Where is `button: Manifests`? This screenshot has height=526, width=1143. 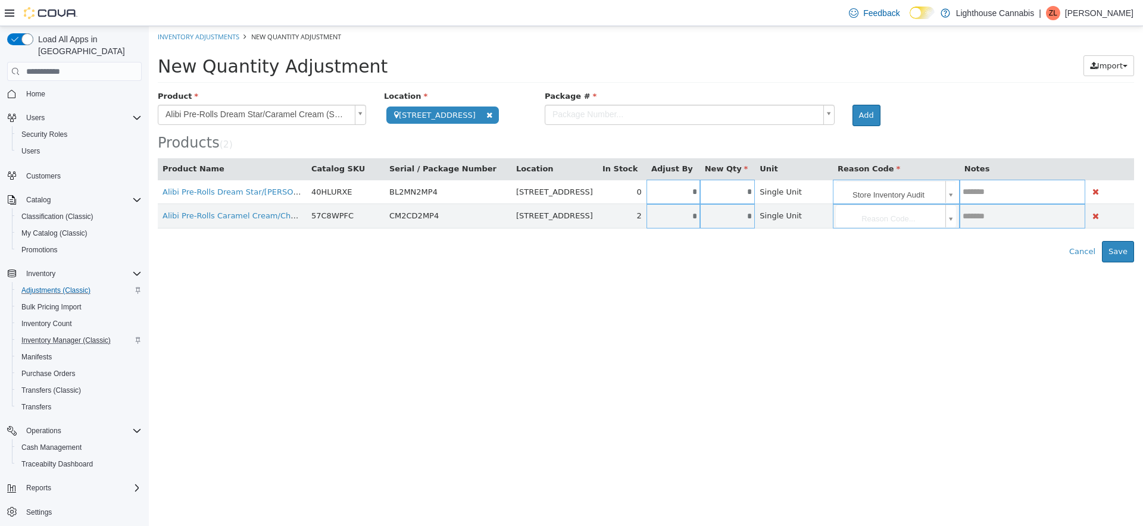
button: Manifests is located at coordinates (79, 357).